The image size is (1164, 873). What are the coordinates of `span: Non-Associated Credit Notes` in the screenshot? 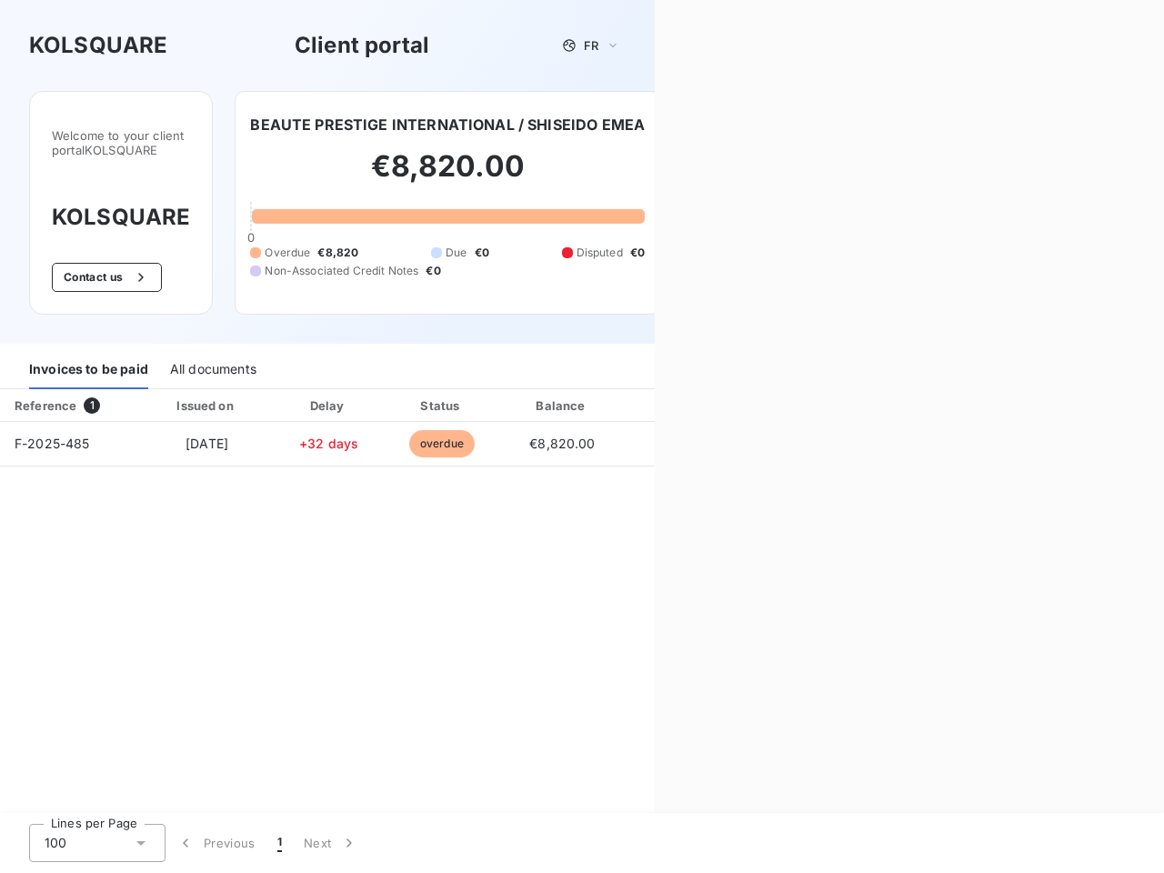 It's located at (341, 271).